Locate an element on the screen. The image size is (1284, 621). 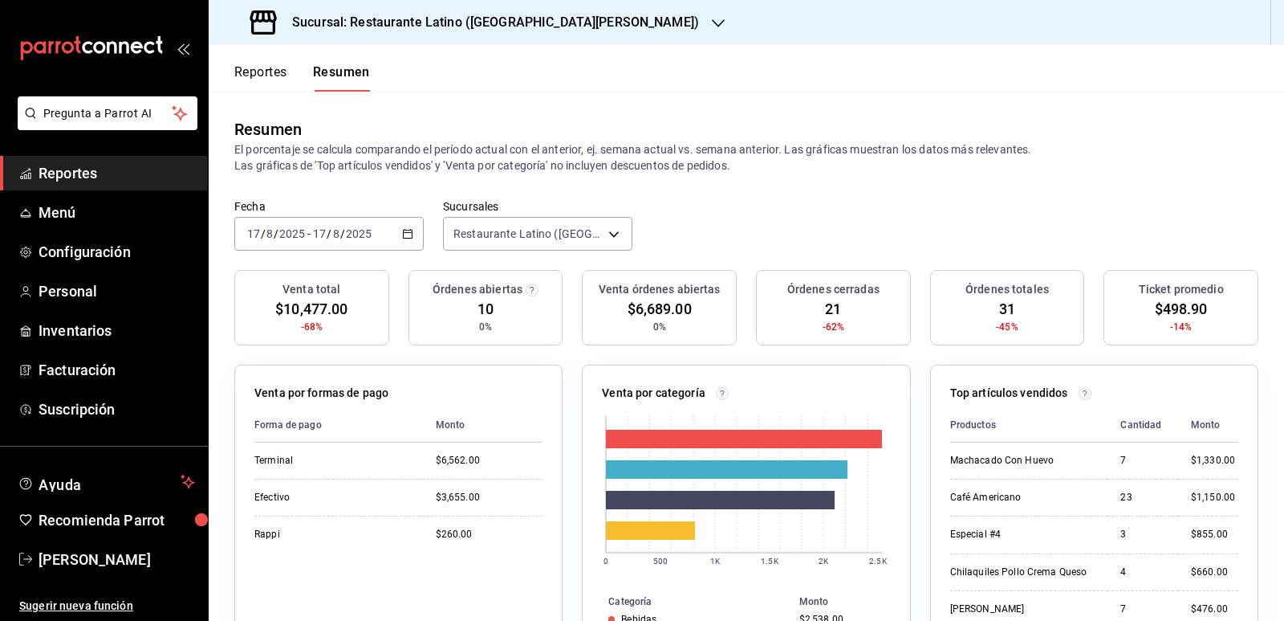
h3: Venta total is located at coordinates (311, 289).